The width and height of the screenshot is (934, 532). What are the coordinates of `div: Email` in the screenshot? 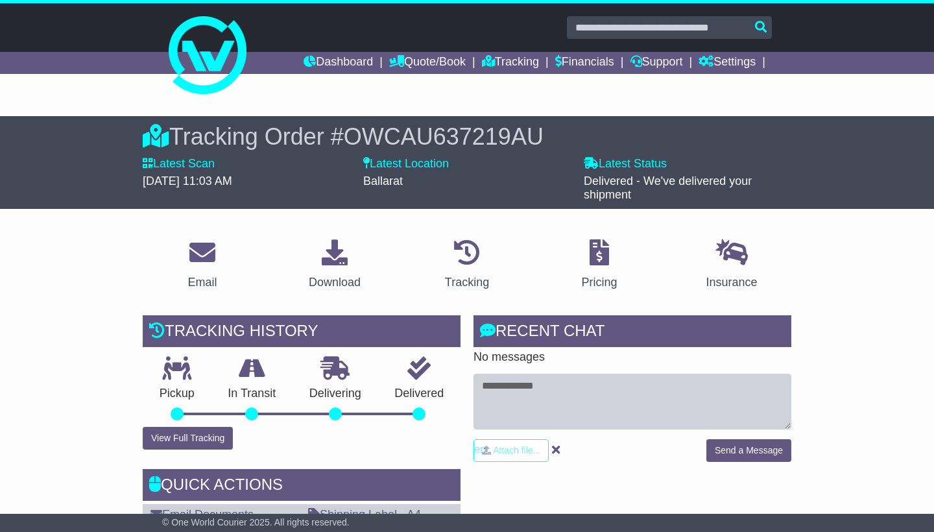 It's located at (202, 282).